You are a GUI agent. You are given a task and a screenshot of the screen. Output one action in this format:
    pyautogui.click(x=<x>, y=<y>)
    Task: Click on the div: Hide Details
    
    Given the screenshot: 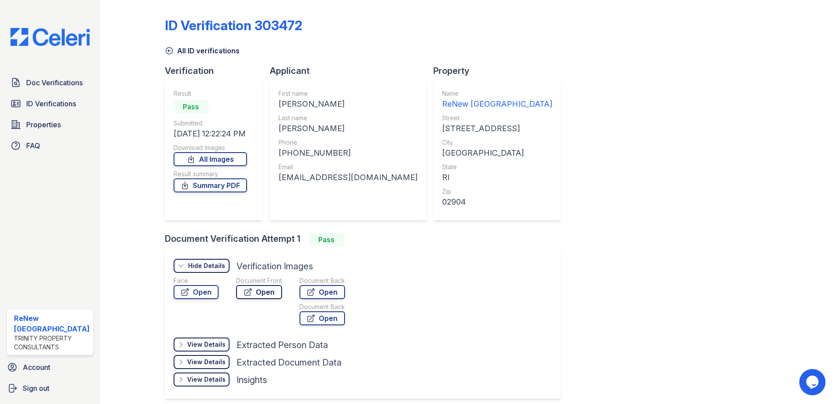 What is the action you would take?
    pyautogui.click(x=206, y=266)
    